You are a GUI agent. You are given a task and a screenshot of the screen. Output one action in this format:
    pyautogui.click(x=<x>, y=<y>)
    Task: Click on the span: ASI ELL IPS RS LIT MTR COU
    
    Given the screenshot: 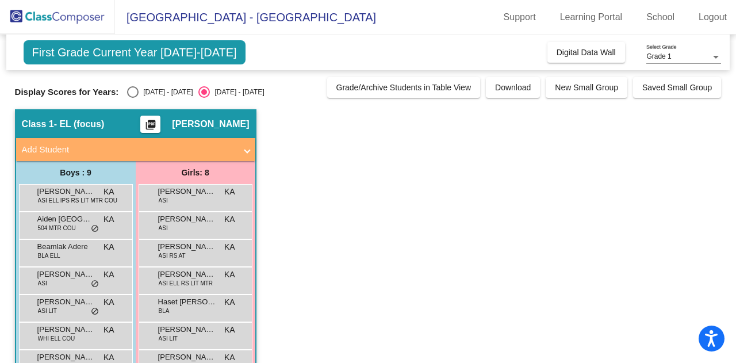 What is the action you would take?
    pyautogui.click(x=78, y=200)
    